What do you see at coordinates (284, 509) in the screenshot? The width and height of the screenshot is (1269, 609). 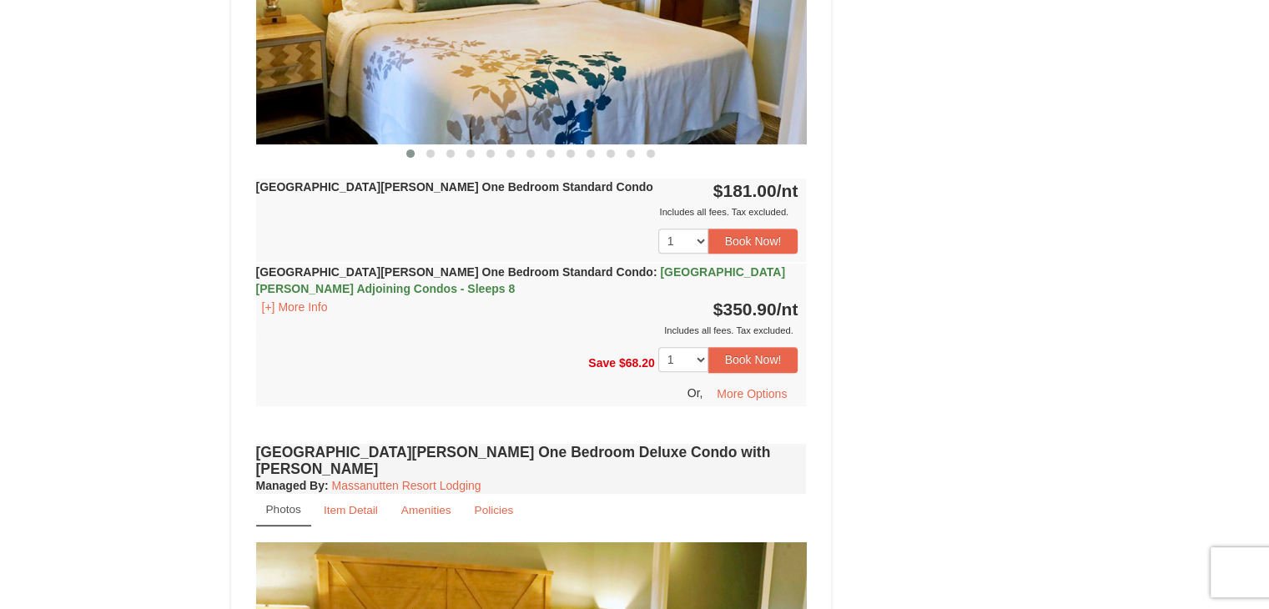 I see `small: Photos` at bounding box center [284, 509].